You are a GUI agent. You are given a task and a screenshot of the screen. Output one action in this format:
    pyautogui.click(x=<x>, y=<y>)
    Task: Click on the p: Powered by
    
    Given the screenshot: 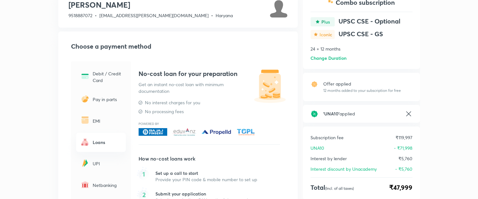 What is the action you would take?
    pyautogui.click(x=209, y=124)
    